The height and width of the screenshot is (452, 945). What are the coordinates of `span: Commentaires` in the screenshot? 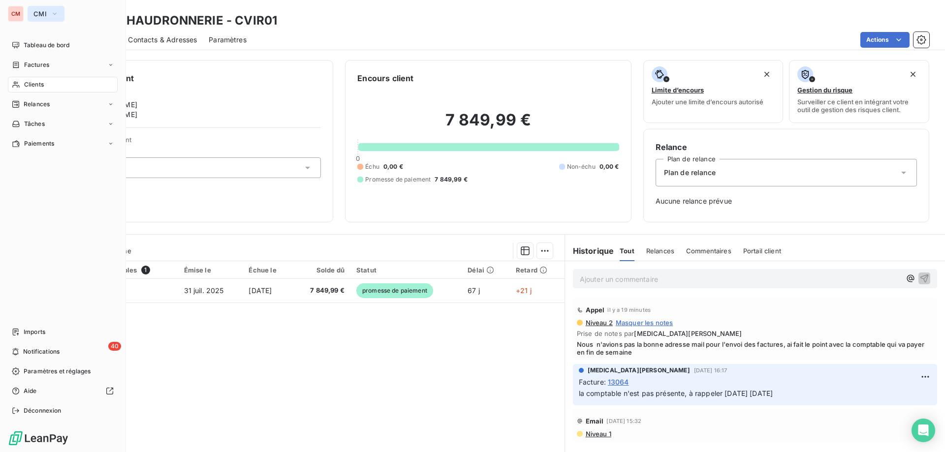 It's located at (709, 251).